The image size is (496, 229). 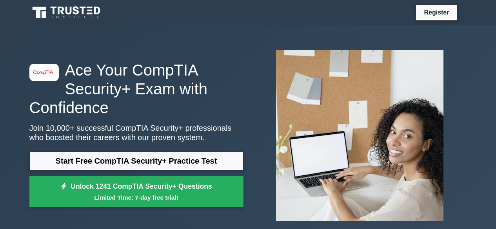 What do you see at coordinates (136, 197) in the screenshot?
I see `small: Limited Time: 7-day free trial!` at bounding box center [136, 197].